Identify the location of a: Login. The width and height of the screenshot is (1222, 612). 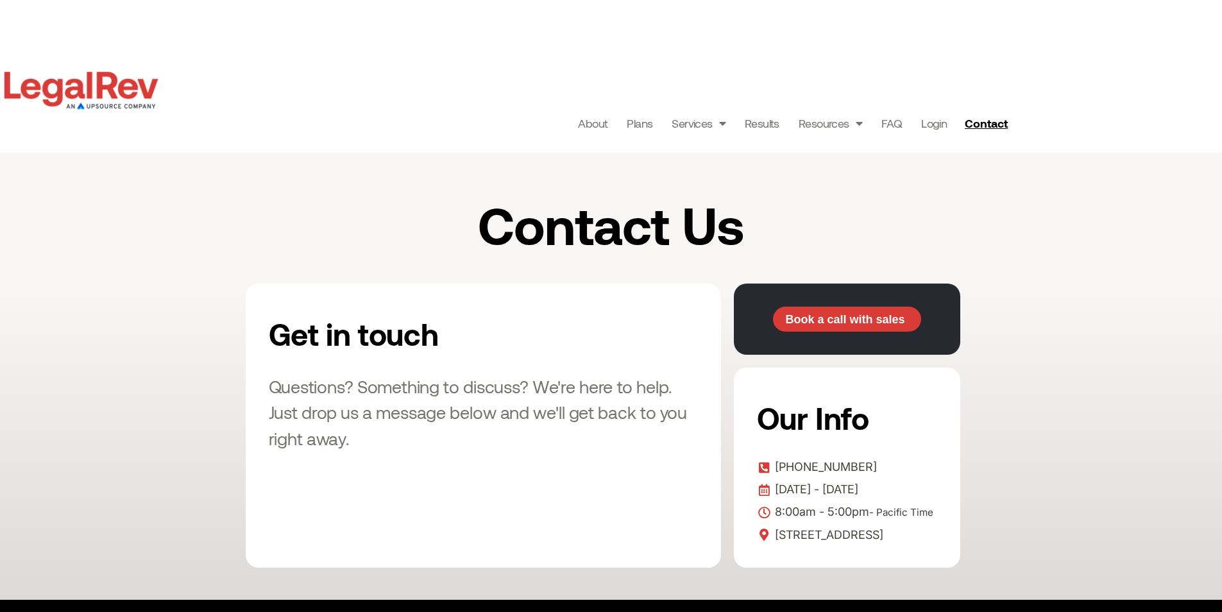
(934, 123).